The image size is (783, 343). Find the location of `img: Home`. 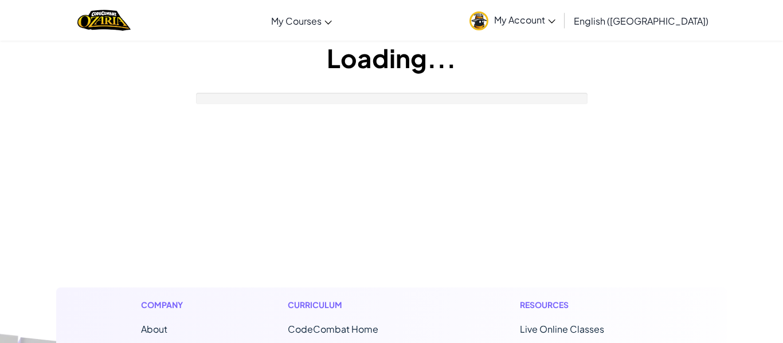

img: Home is located at coordinates (104, 20).